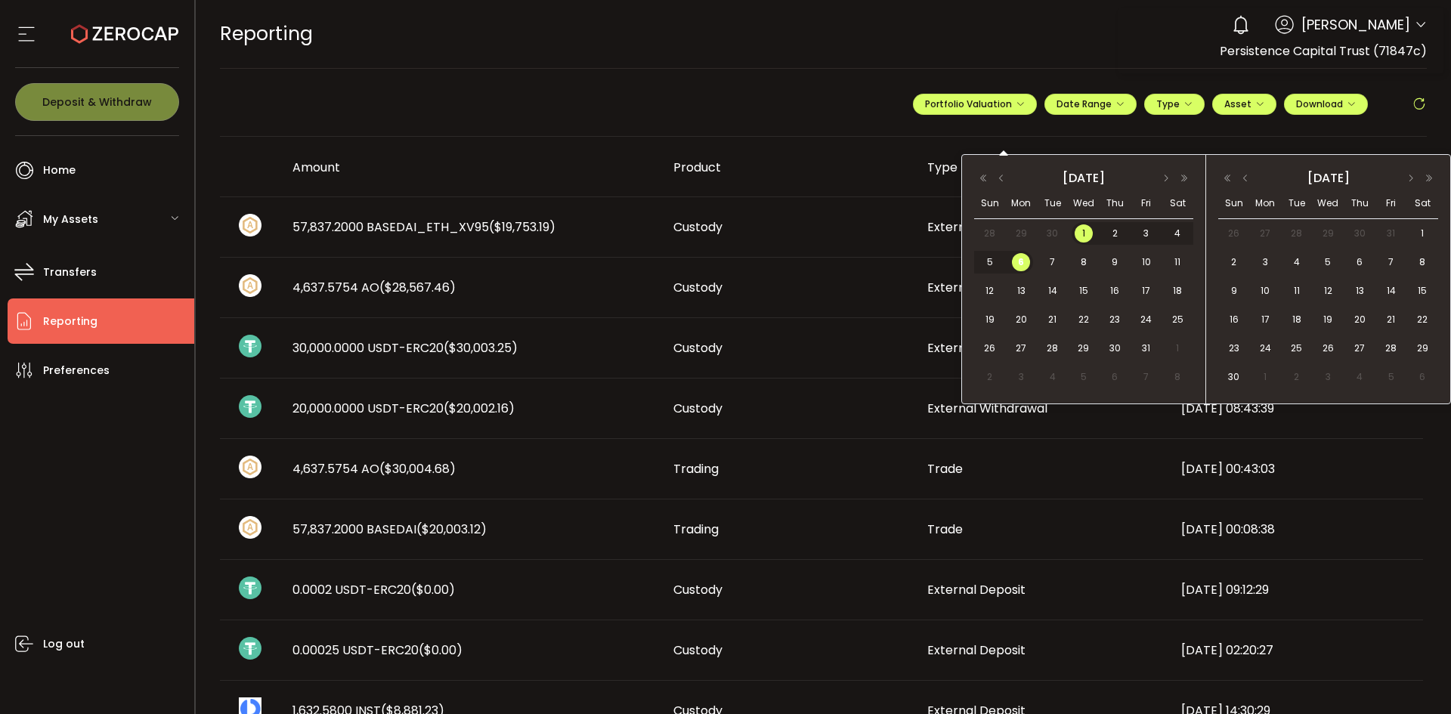 The width and height of the screenshot is (1451, 714). What do you see at coordinates (1244, 104) in the screenshot?
I see `button: Asset` at bounding box center [1244, 104].